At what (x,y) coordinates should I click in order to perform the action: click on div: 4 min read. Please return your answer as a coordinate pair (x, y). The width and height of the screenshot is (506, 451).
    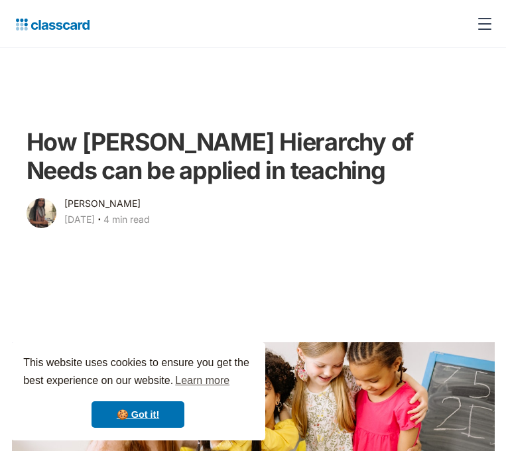
    Looking at the image, I should click on (127, 219).